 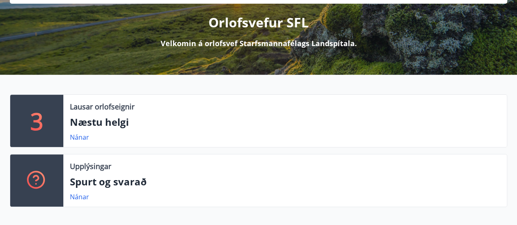 I want to click on p: 3, so click(x=37, y=121).